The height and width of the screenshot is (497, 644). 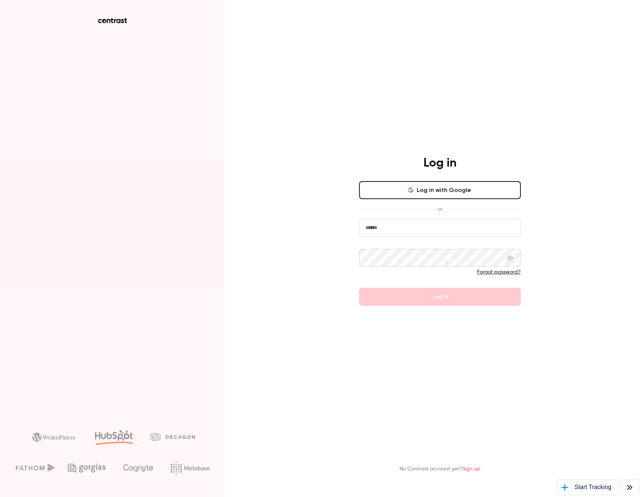 I want to click on img: decagon, so click(x=173, y=437).